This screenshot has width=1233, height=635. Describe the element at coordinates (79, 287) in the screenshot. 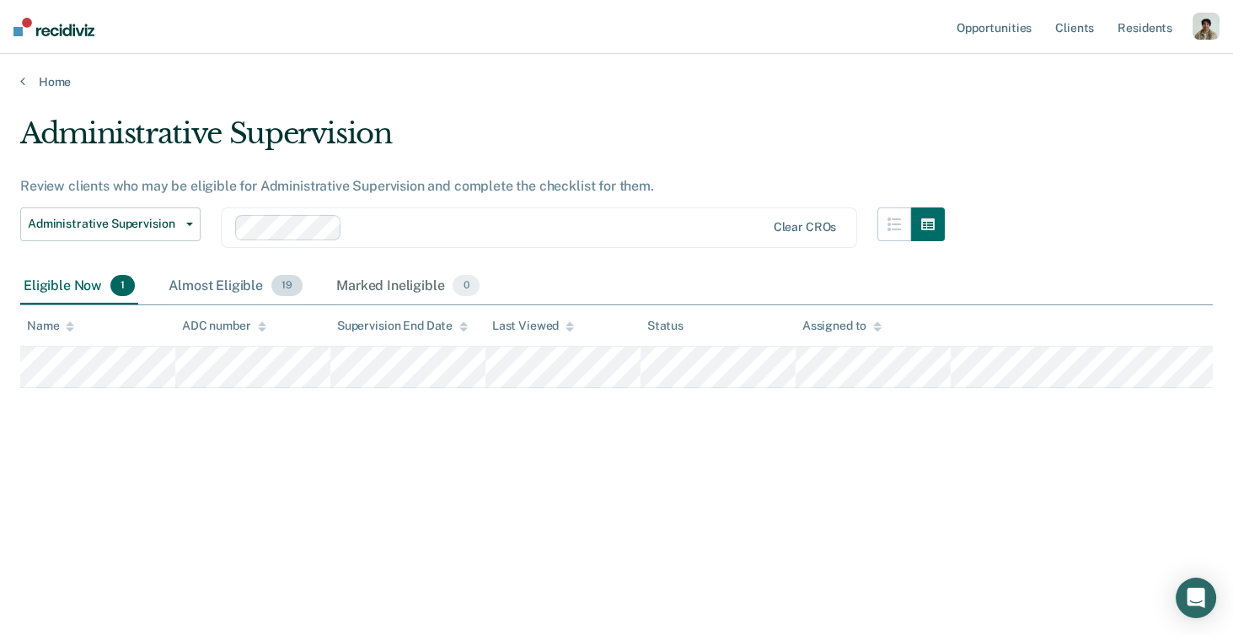

I see `div: Eligible Now1` at that location.